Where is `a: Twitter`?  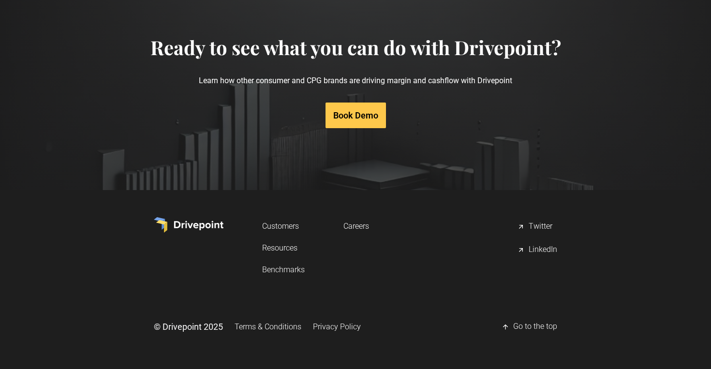
a: Twitter is located at coordinates (537, 227).